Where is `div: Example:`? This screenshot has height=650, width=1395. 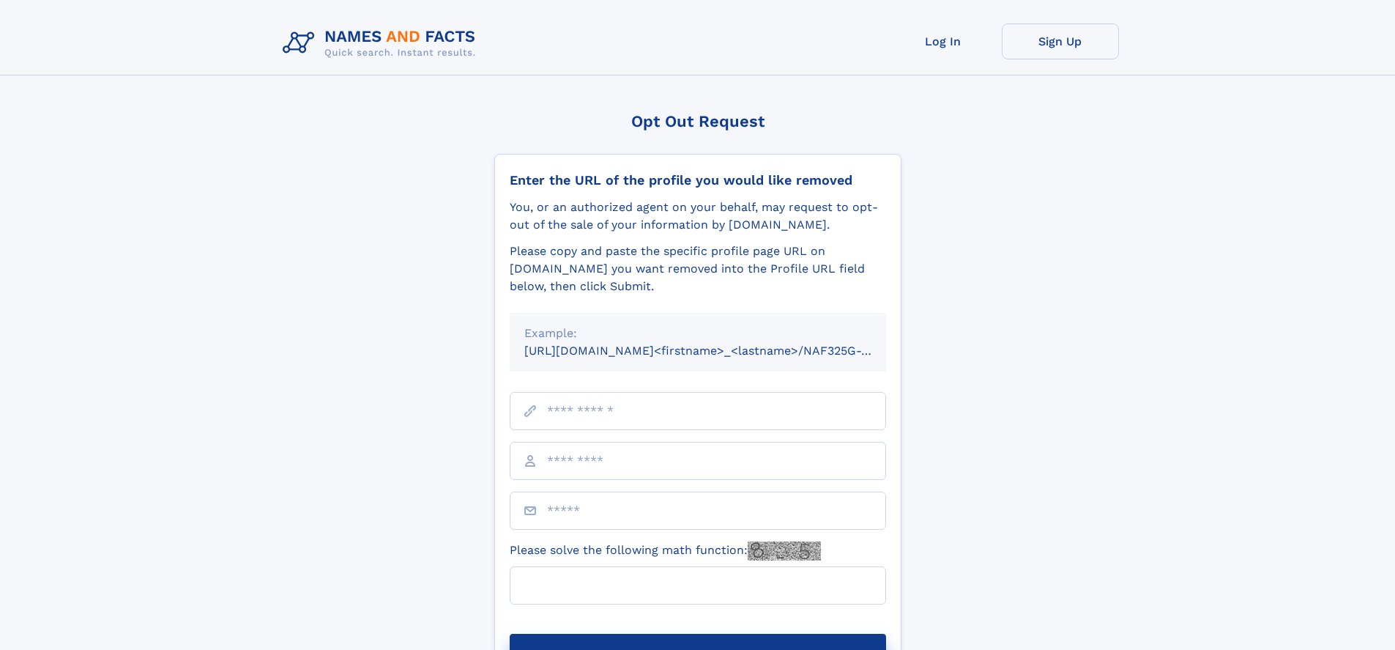 div: Example: is located at coordinates (698, 333).